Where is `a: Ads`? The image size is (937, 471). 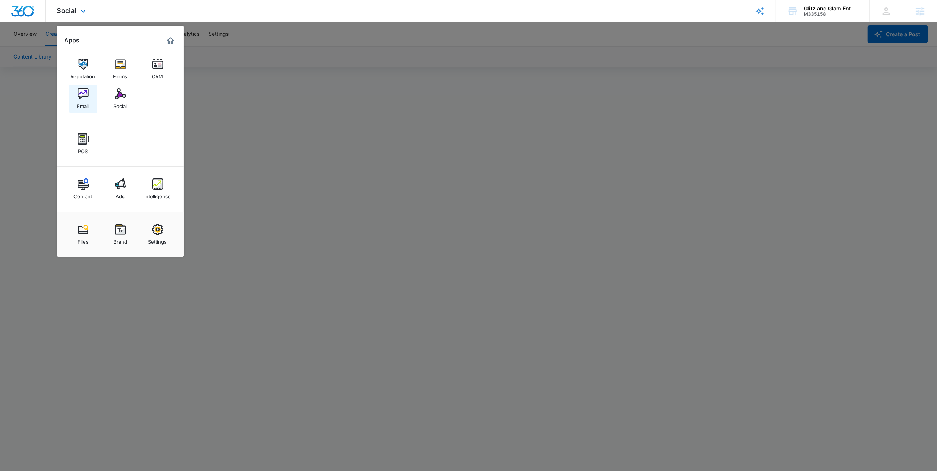
a: Ads is located at coordinates (120, 189).